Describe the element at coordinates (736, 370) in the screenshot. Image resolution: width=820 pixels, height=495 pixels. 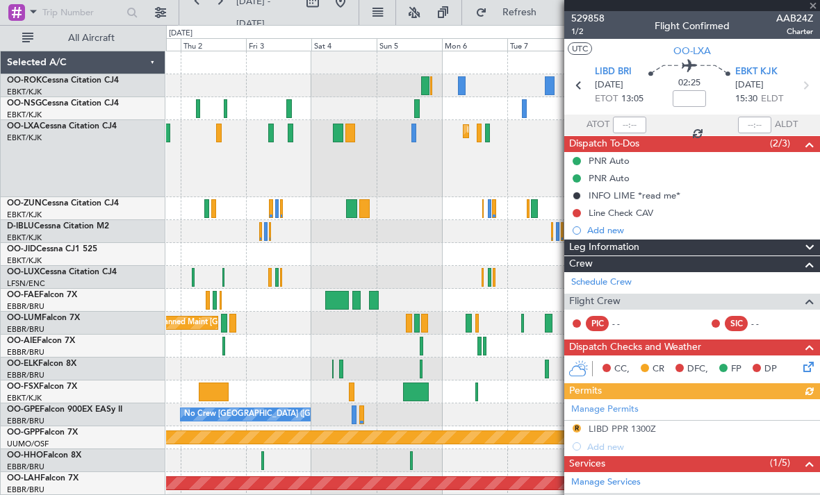
I see `span: FP` at that location.